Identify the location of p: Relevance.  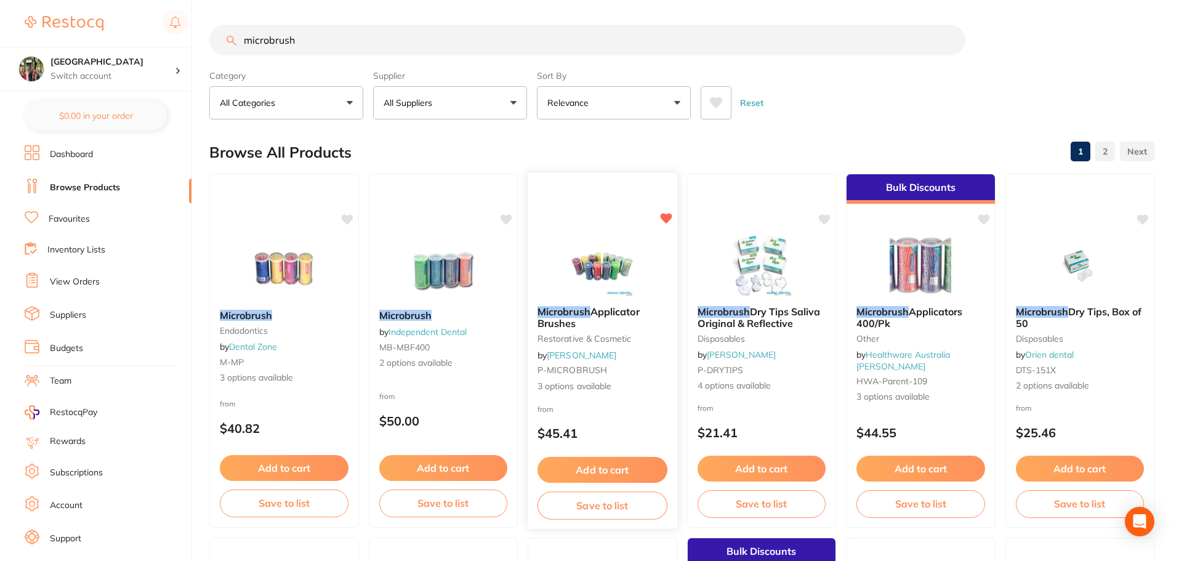
(570, 103).